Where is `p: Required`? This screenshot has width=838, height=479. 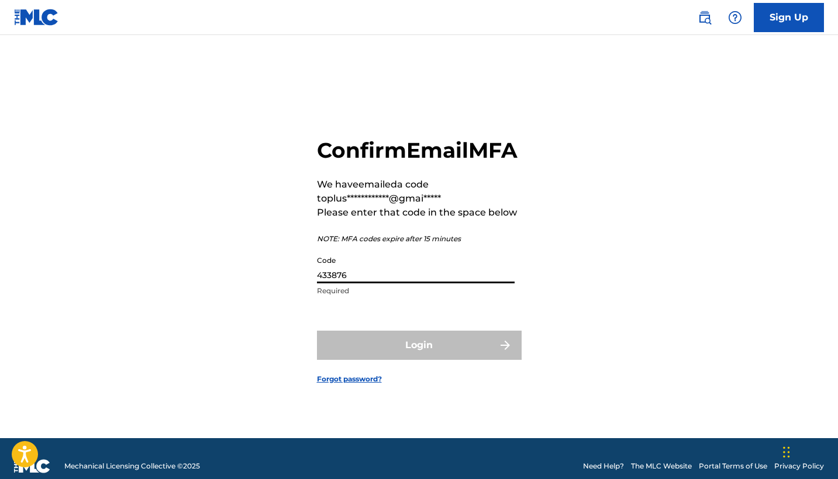 p: Required is located at coordinates (416, 291).